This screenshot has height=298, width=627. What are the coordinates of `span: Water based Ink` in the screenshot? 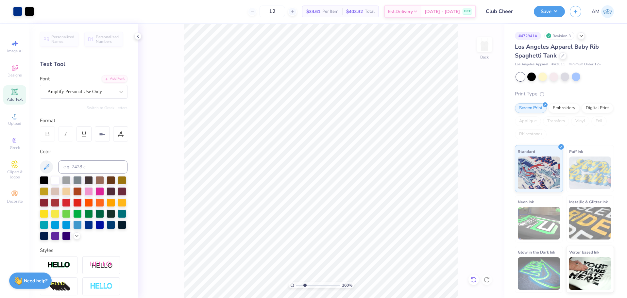 It's located at (585, 252).